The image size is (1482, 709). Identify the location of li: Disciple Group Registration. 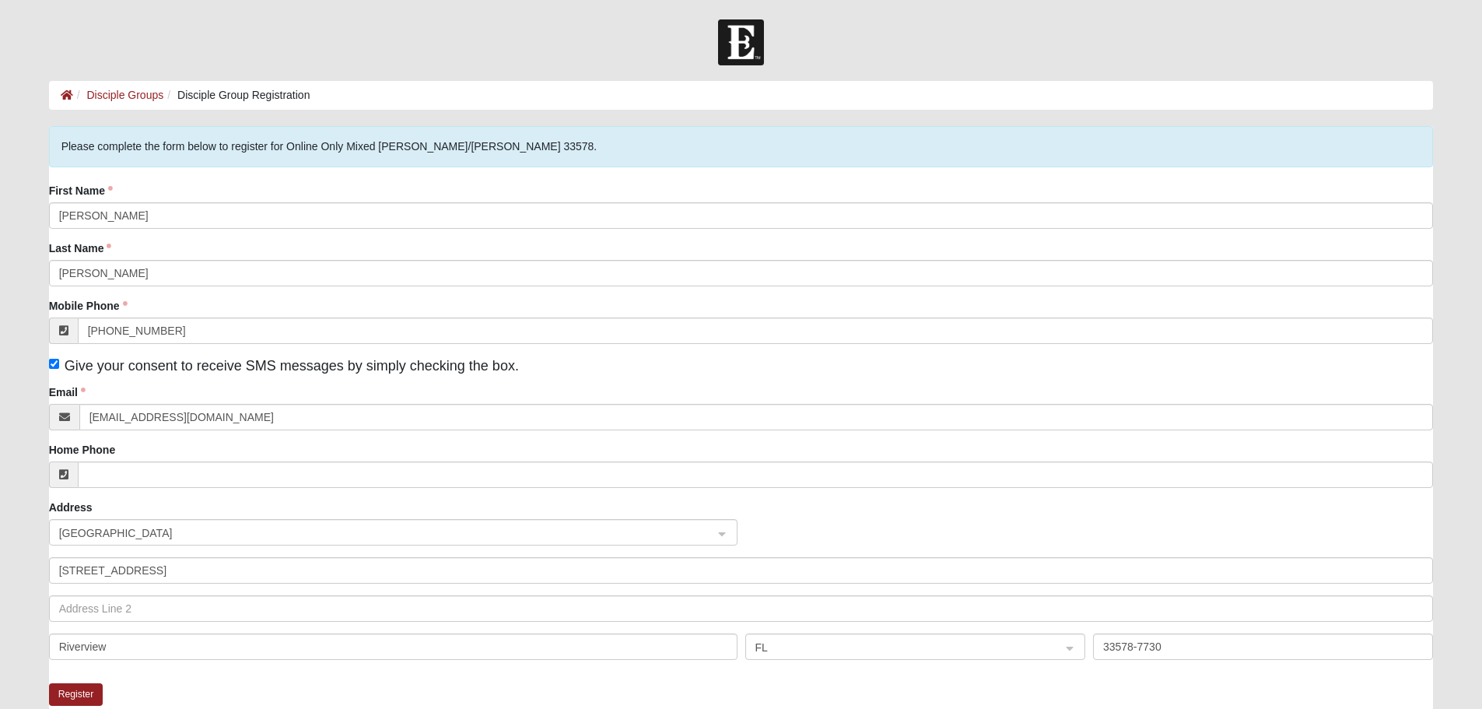
(236, 95).